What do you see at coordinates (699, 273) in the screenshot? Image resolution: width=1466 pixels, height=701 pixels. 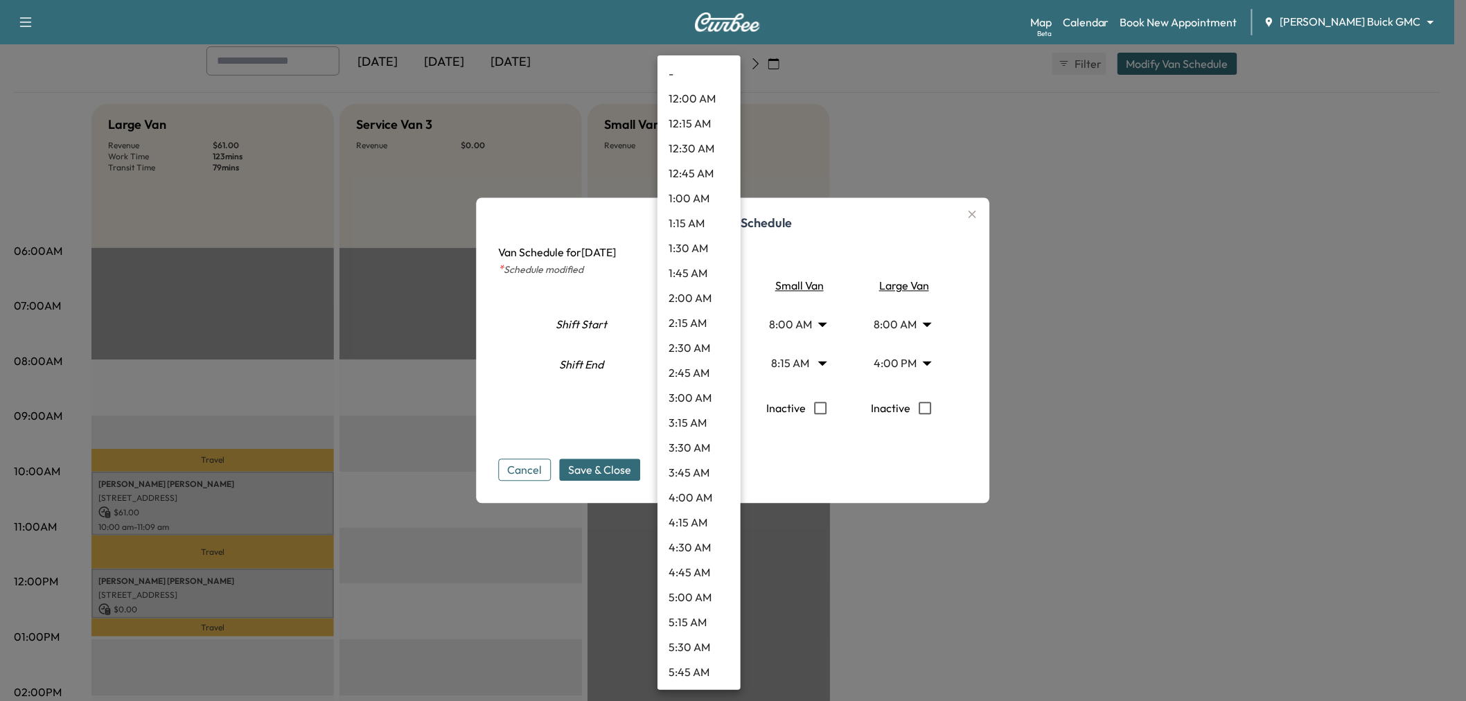 I see `li: 1:45 AM` at bounding box center [699, 273].